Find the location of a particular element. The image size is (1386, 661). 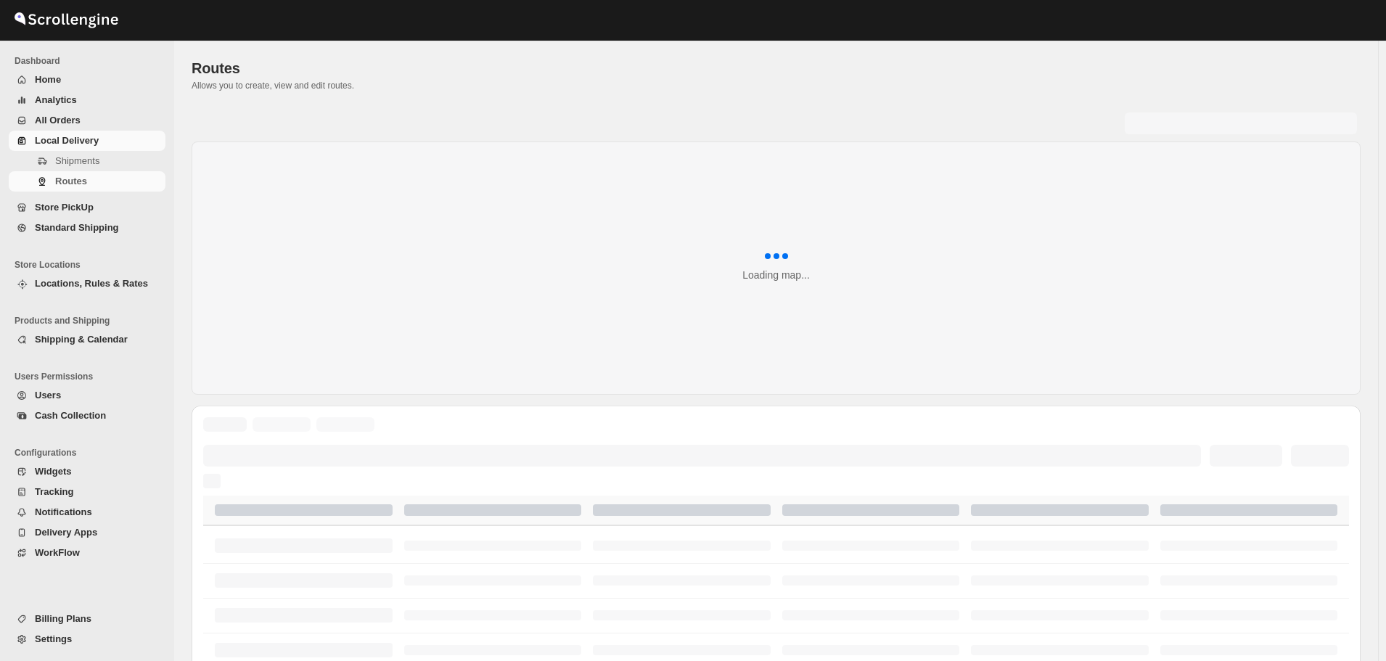

span: Shipping & Calendar is located at coordinates (81, 339).